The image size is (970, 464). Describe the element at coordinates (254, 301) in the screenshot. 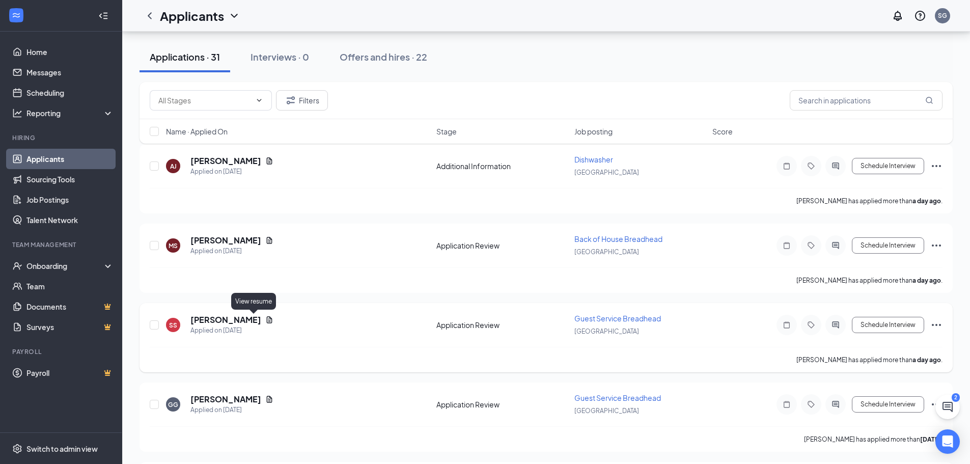

I see `div: View resume` at that location.